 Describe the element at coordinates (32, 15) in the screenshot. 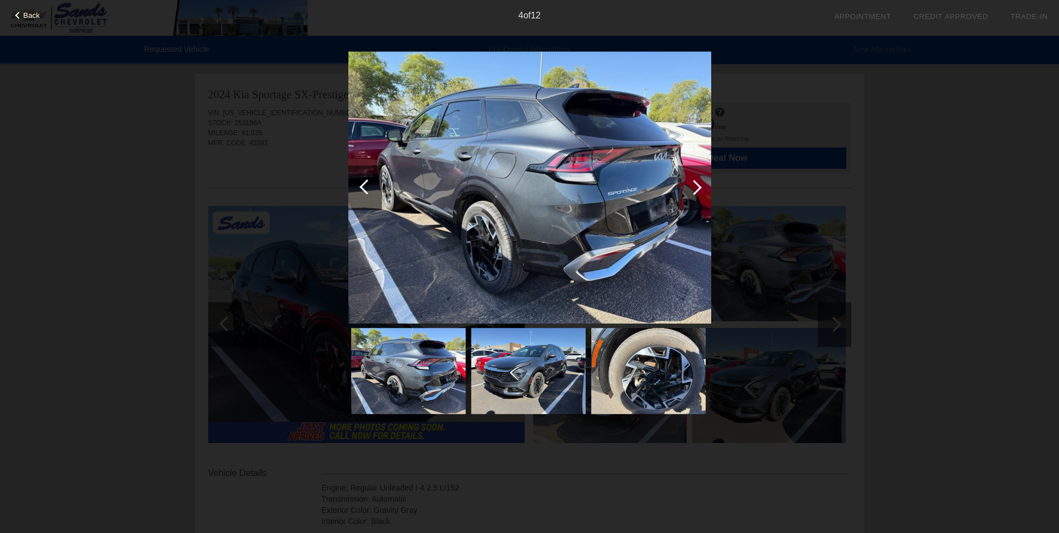

I see `span: Back` at that location.